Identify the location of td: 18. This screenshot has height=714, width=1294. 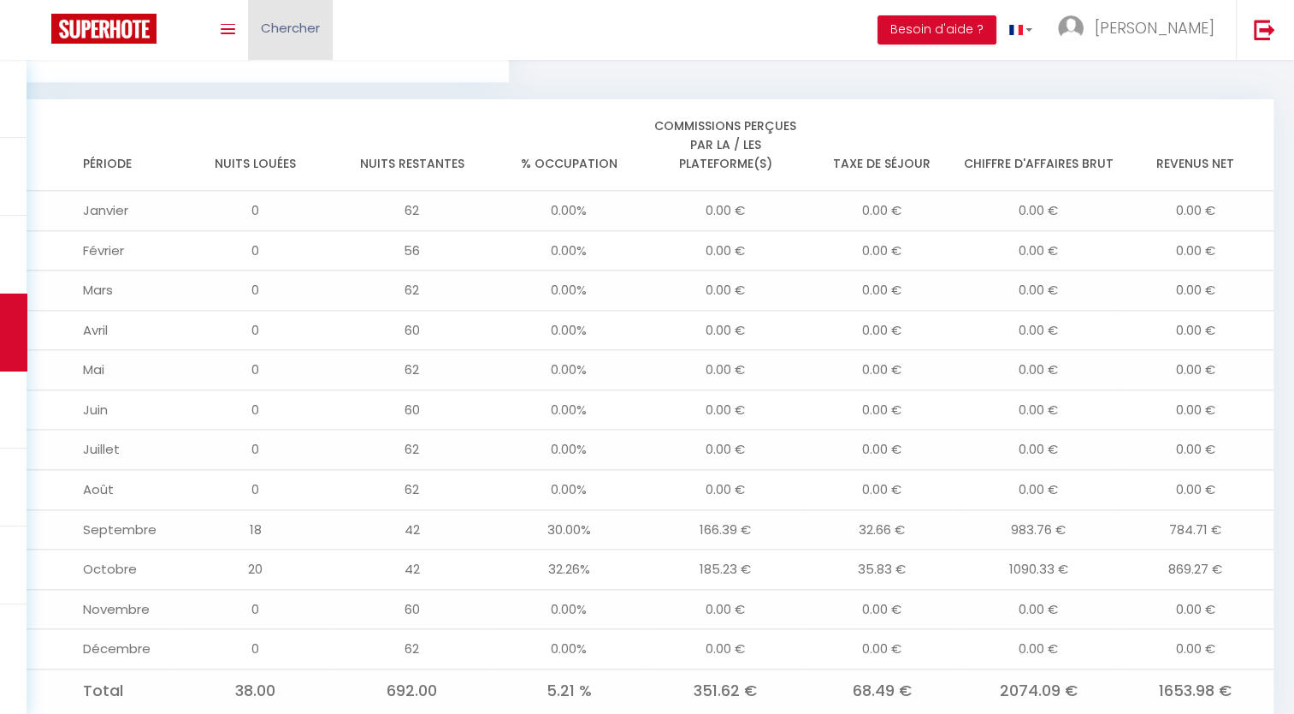
(255, 529).